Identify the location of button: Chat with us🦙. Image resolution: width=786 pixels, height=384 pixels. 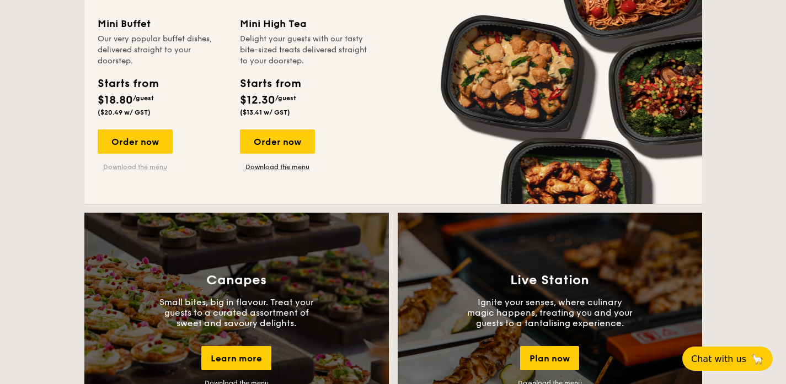
(727, 359).